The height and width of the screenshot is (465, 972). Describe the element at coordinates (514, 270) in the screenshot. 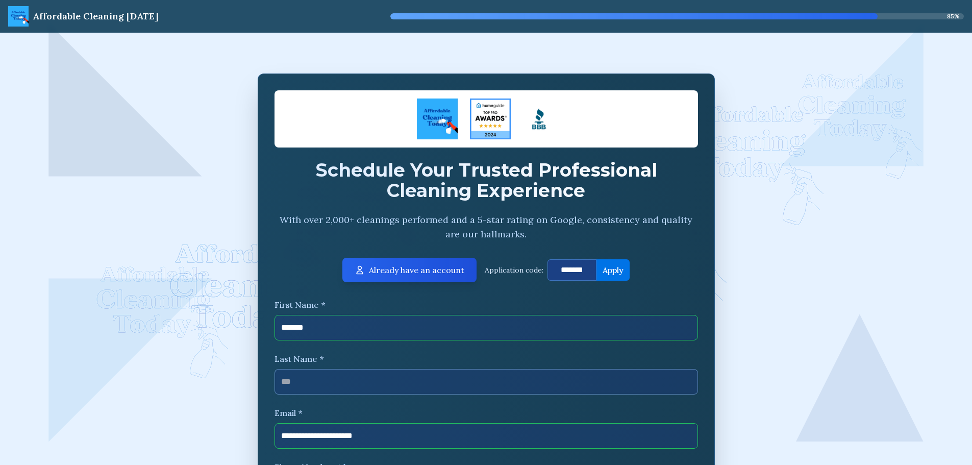

I see `p: Application code:` at that location.